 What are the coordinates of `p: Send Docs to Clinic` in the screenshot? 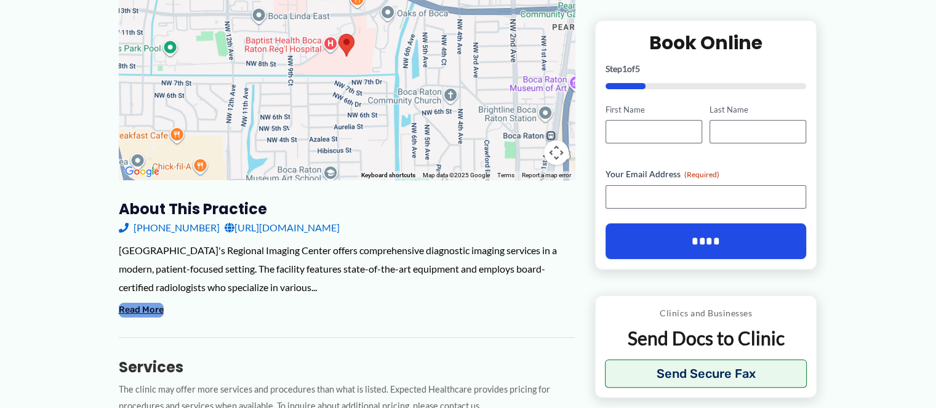 It's located at (706, 338).